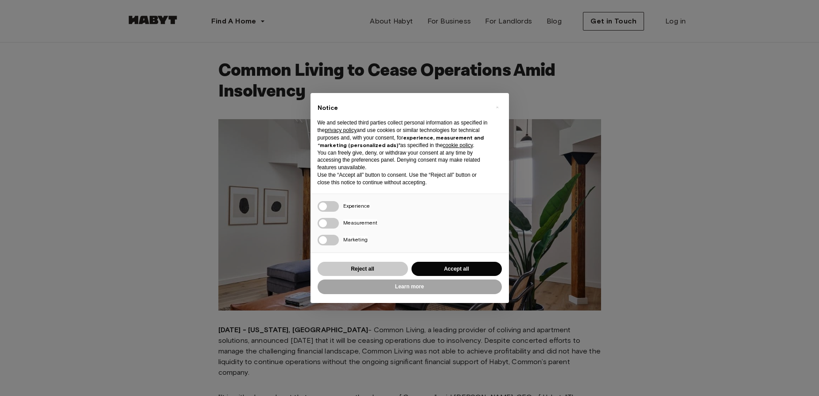 Image resolution: width=819 pixels, height=396 pixels. Describe the element at coordinates (356, 205) in the screenshot. I see `span: Experience` at that location.